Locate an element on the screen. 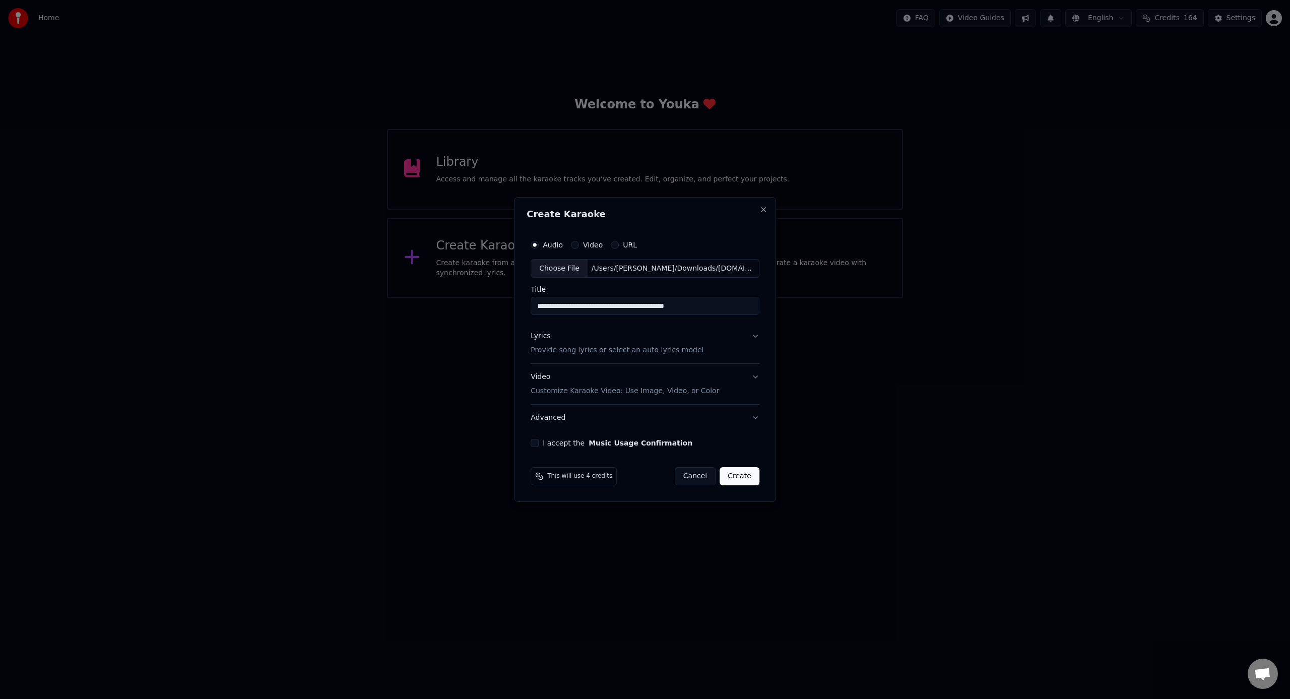 The width and height of the screenshot is (1290, 699). button: Advanced is located at coordinates (645, 418).